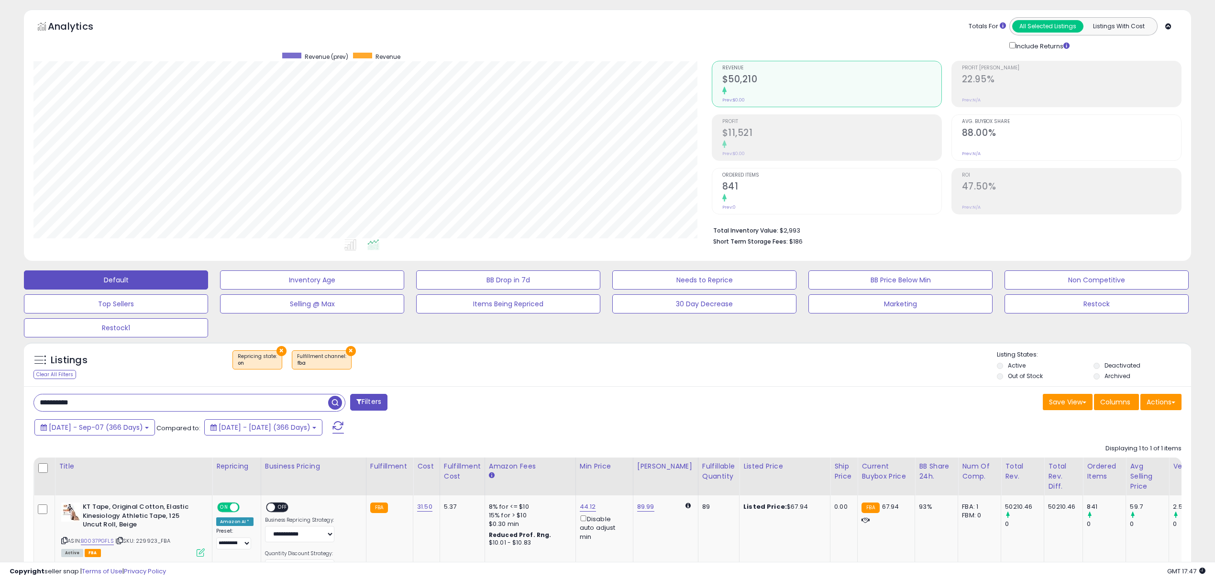  What do you see at coordinates (312, 304) in the screenshot?
I see `button: Selling @ Max` at bounding box center [312, 304].